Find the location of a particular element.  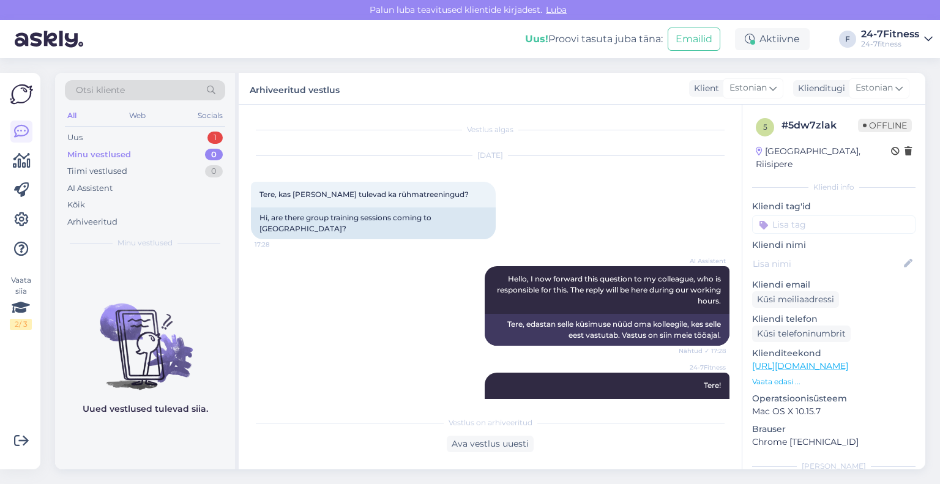

span: 17:28 is located at coordinates (277, 244).